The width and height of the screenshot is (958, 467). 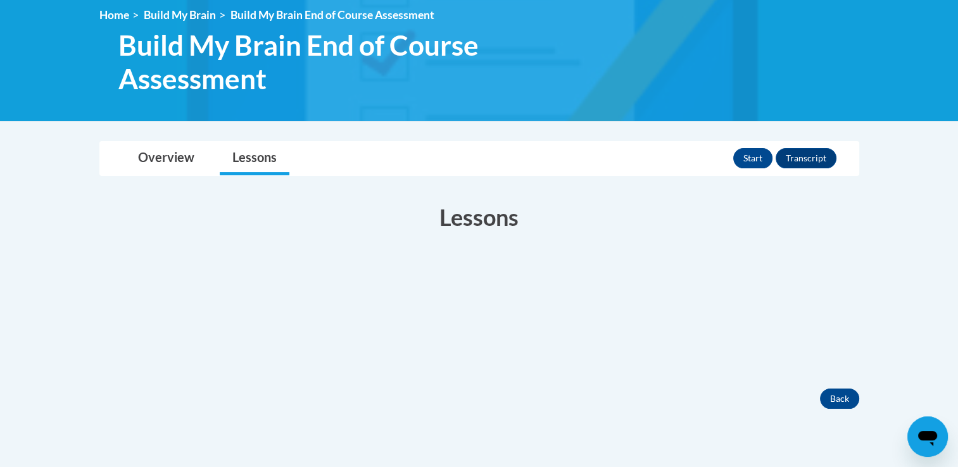 What do you see at coordinates (806, 158) in the screenshot?
I see `button: Transcript` at bounding box center [806, 158].